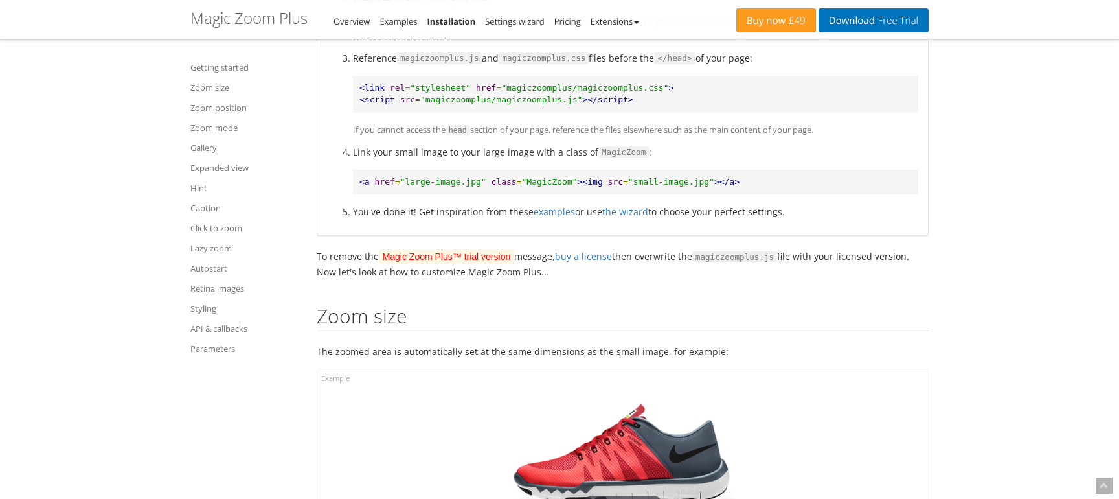 The image size is (1119, 499). What do you see at coordinates (398, 21) in the screenshot?
I see `a: Examples` at bounding box center [398, 21].